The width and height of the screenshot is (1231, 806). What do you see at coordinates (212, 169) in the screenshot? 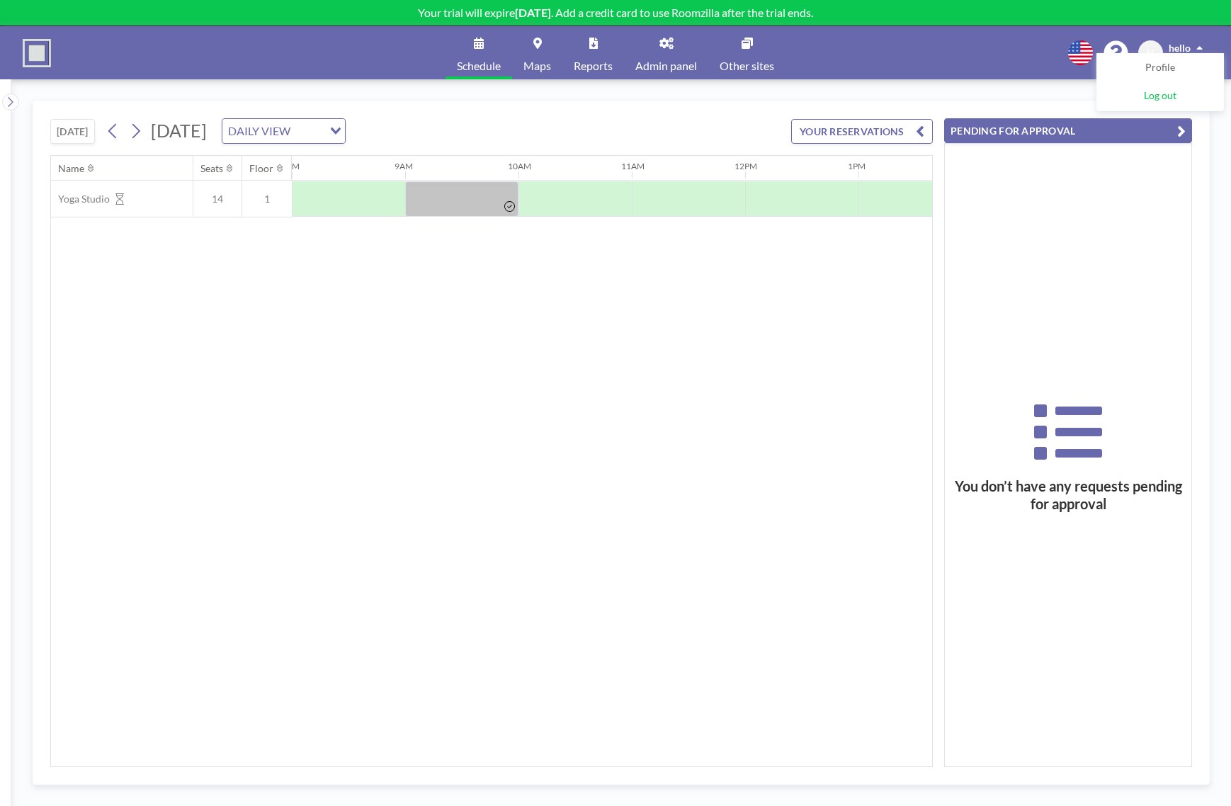
I see `div: Seats` at bounding box center [212, 169].